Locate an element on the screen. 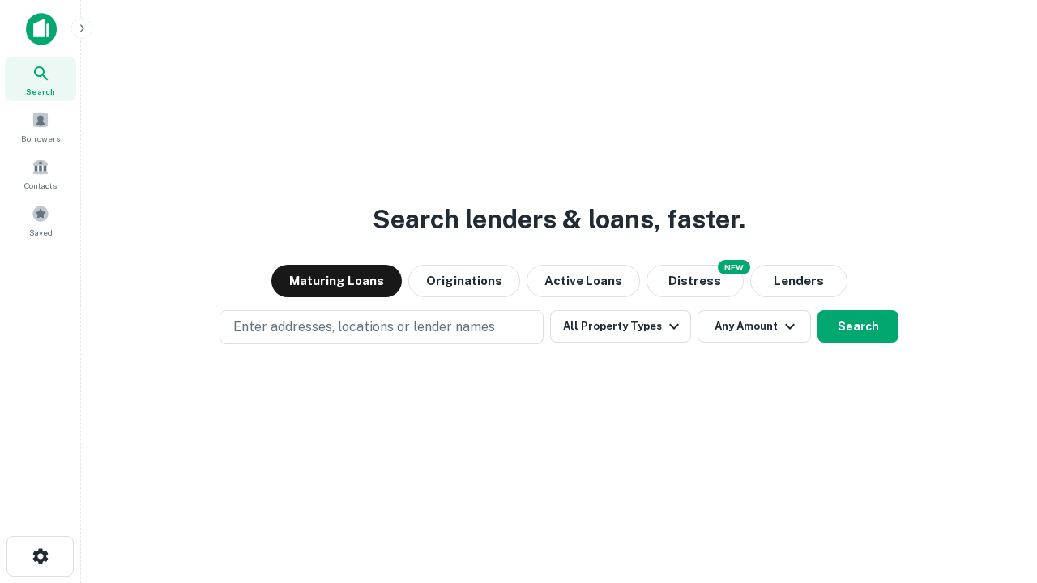  div: Borrowers is located at coordinates (41, 126).